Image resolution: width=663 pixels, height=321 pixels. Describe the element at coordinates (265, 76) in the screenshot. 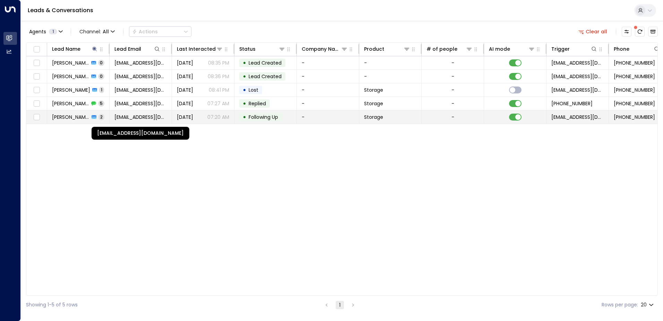

I see `span: Lead Created` at that location.